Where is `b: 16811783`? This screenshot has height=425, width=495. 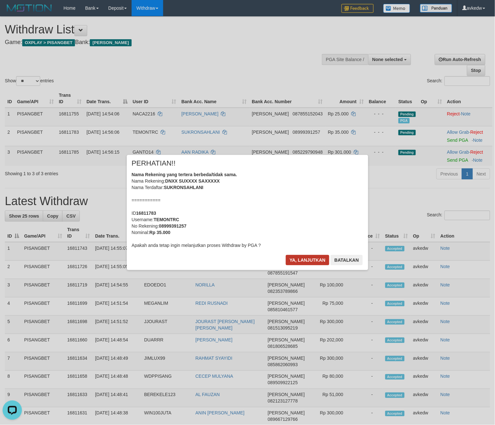
b: 16811783 is located at coordinates (146, 213).